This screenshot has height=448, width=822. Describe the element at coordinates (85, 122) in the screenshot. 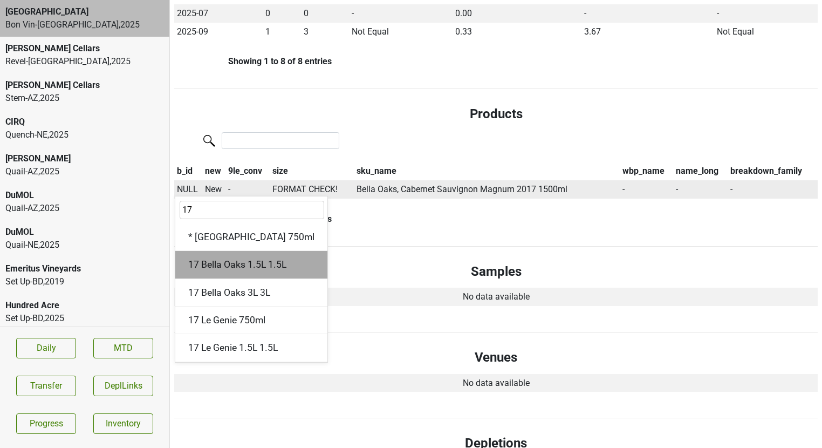

I see `div: CIRQ` at that location.